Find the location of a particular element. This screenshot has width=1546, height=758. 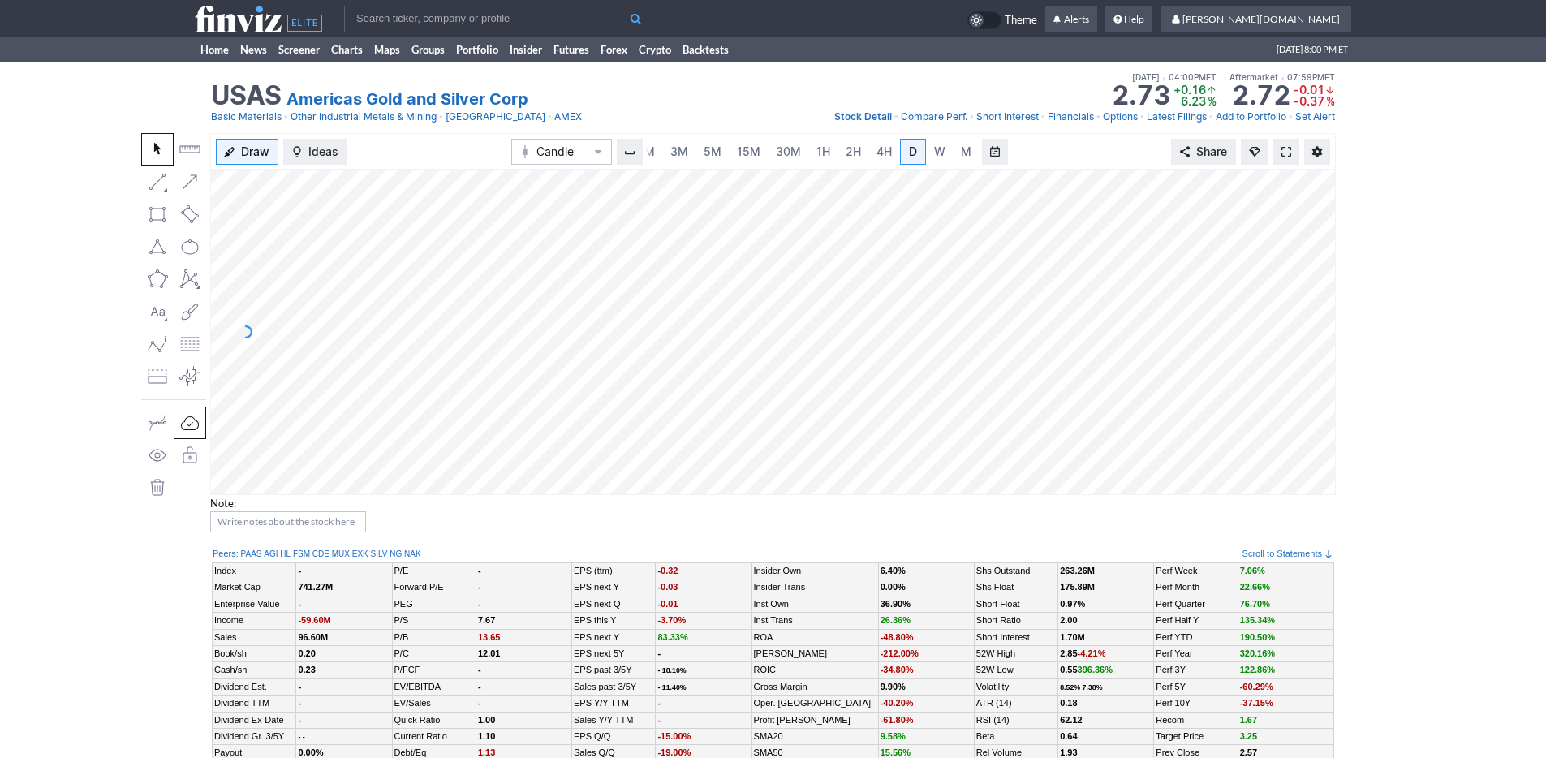

button: Brush is located at coordinates (190, 312).